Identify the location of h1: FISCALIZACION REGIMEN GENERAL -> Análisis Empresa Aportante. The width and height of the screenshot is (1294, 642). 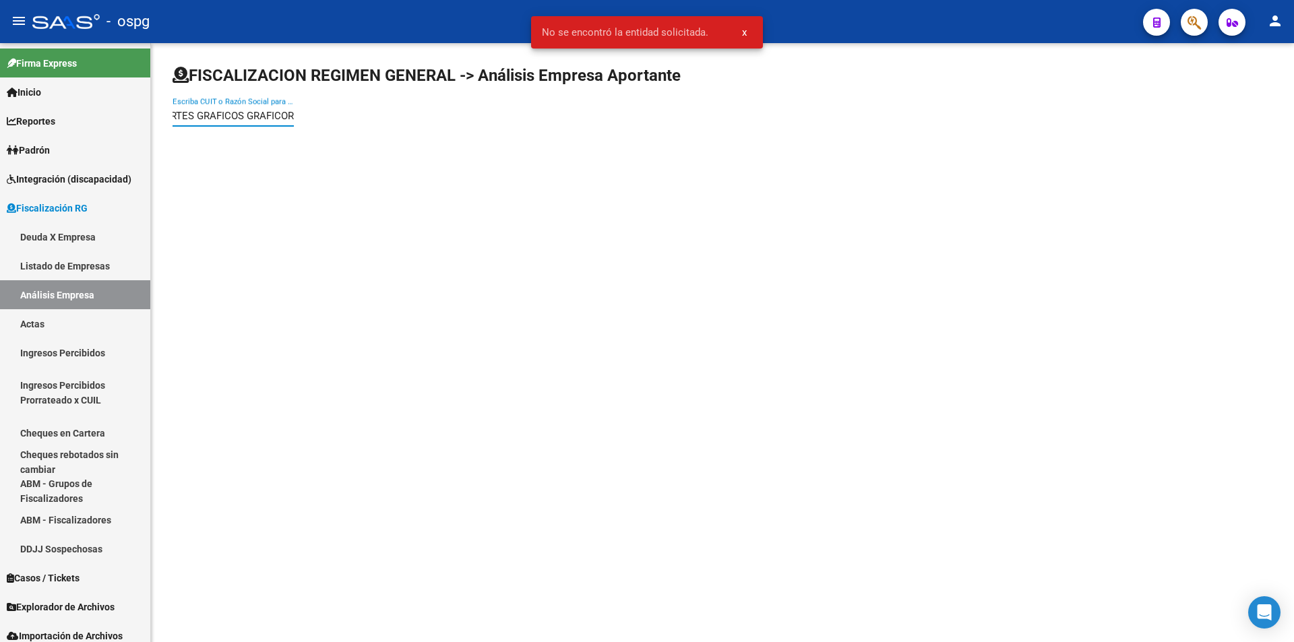
(426, 75).